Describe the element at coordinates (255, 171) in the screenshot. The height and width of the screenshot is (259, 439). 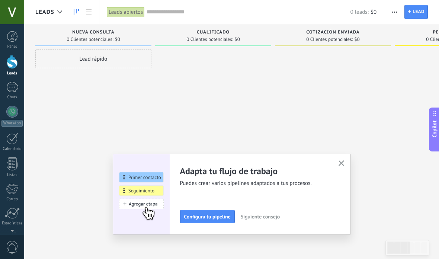
I see `h2: Adapta tu flujo de trabajo` at that location.